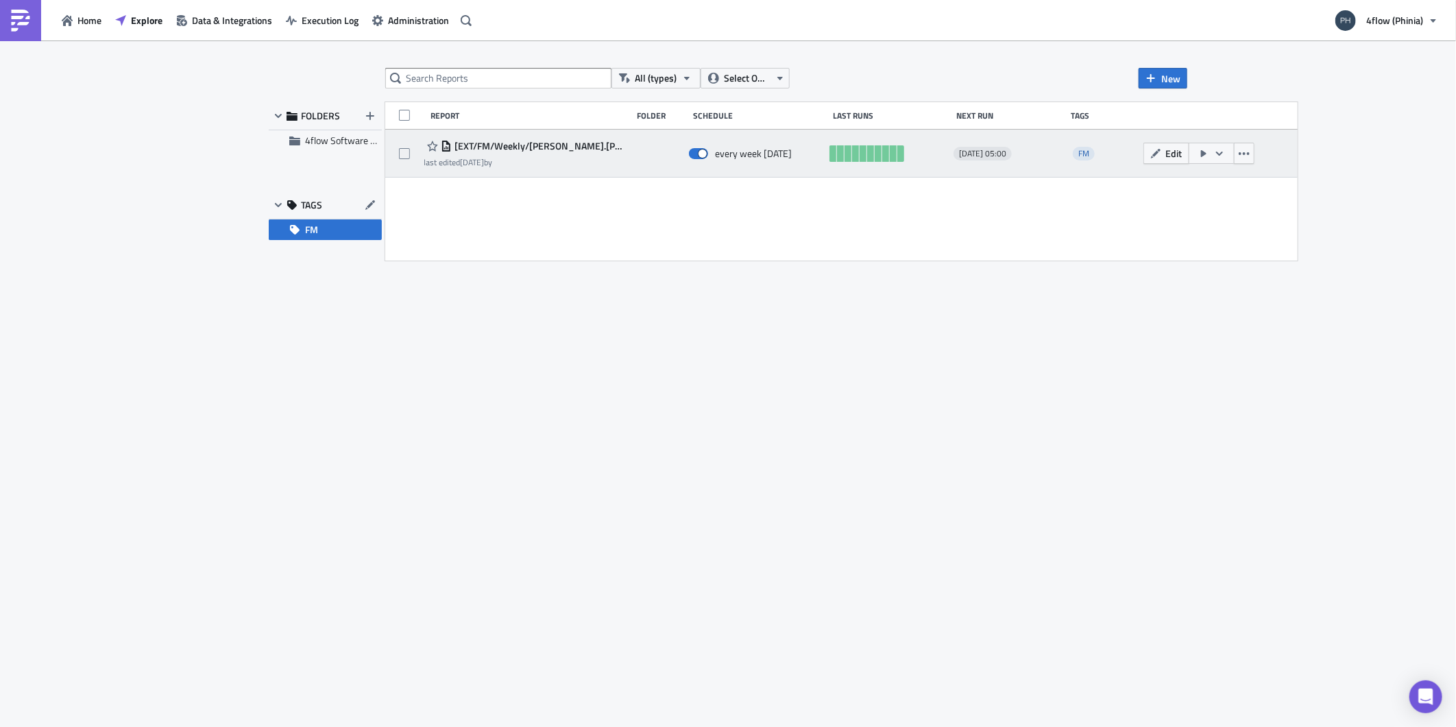 The height and width of the screenshot is (727, 1456). I want to click on span: Home, so click(89, 20).